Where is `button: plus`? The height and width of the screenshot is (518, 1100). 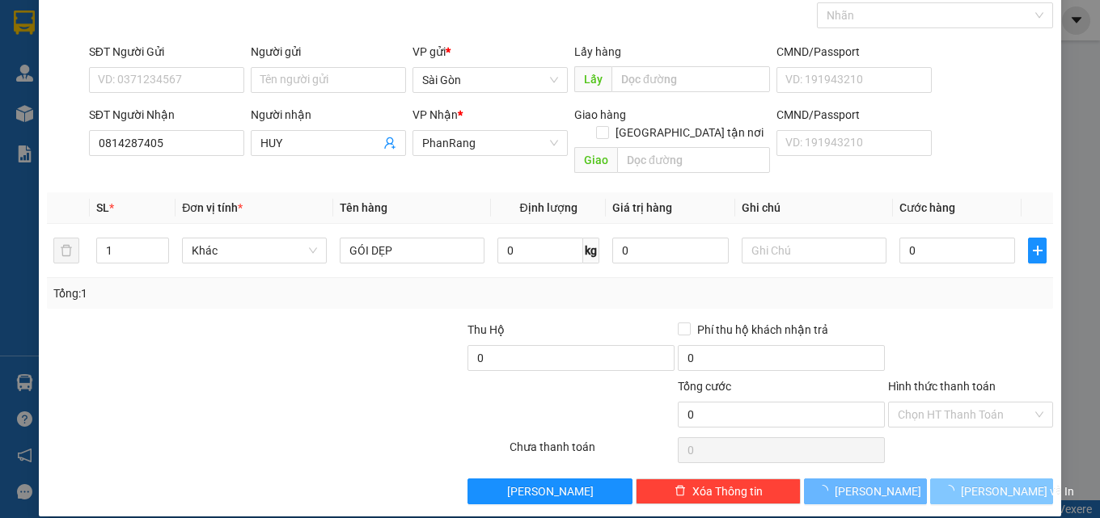
button: plus is located at coordinates (1037, 251).